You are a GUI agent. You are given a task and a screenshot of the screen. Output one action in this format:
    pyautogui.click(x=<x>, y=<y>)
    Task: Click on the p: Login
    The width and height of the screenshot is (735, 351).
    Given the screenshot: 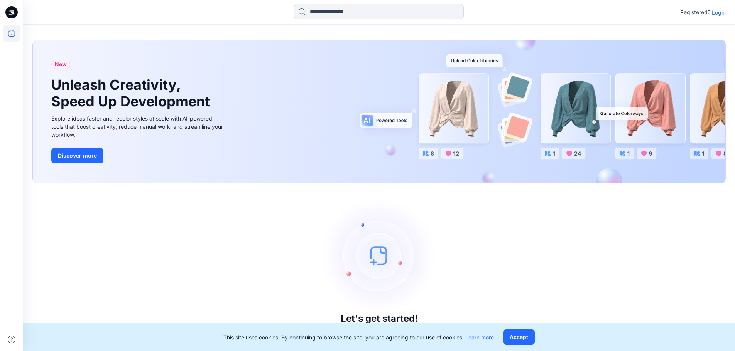 What is the action you would take?
    pyautogui.click(x=718, y=12)
    